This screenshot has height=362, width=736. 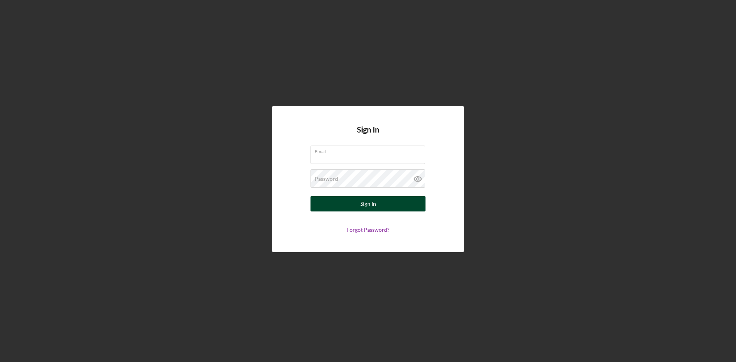 I want to click on a: Forgot Password?, so click(x=368, y=230).